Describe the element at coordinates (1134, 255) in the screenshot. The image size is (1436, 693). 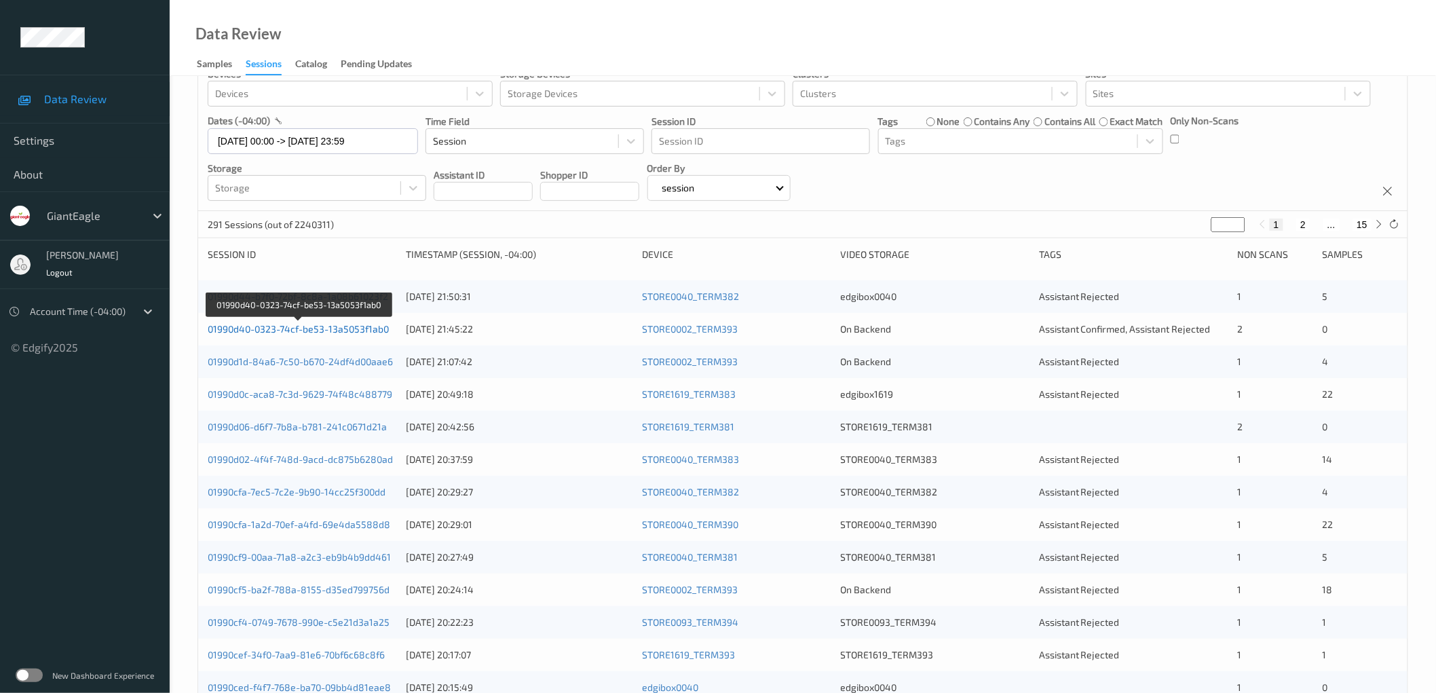
I see `div: Tags` at that location.